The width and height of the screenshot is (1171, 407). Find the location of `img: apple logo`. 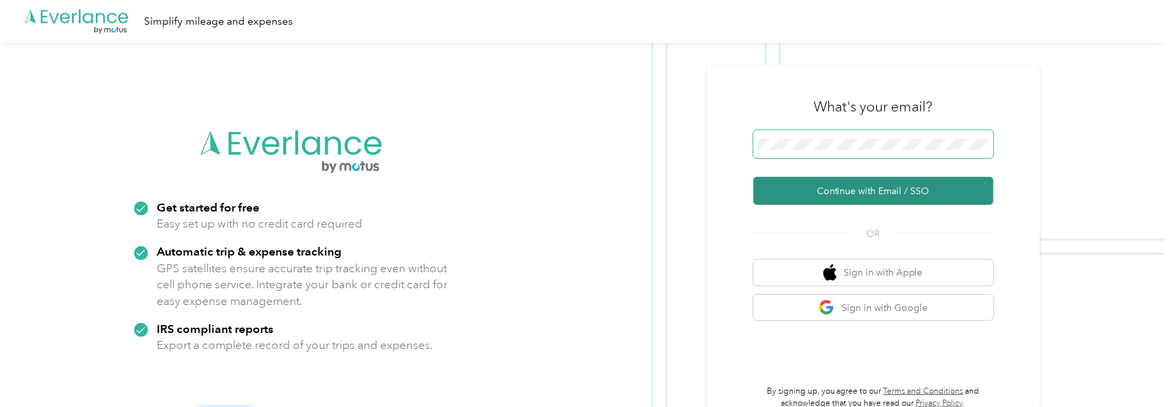

img: apple logo is located at coordinates (830, 272).